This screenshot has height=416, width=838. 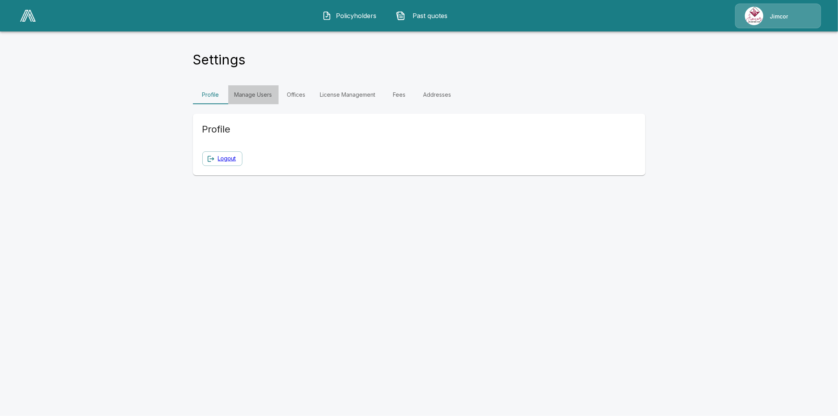 I want to click on img: AA Logo, so click(x=28, y=16).